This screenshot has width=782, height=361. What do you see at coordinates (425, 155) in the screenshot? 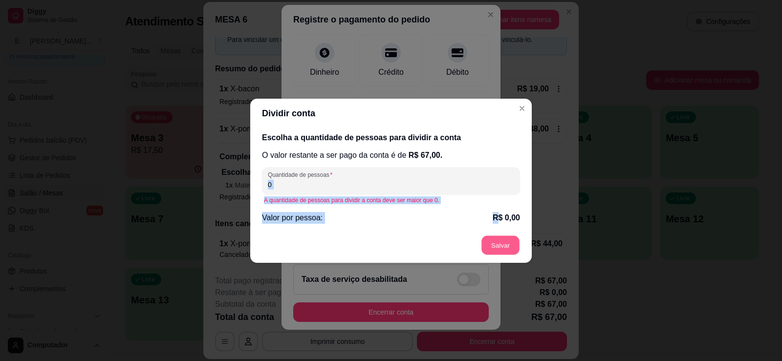
I see `span: R$ 67,00 .` at bounding box center [425, 155].